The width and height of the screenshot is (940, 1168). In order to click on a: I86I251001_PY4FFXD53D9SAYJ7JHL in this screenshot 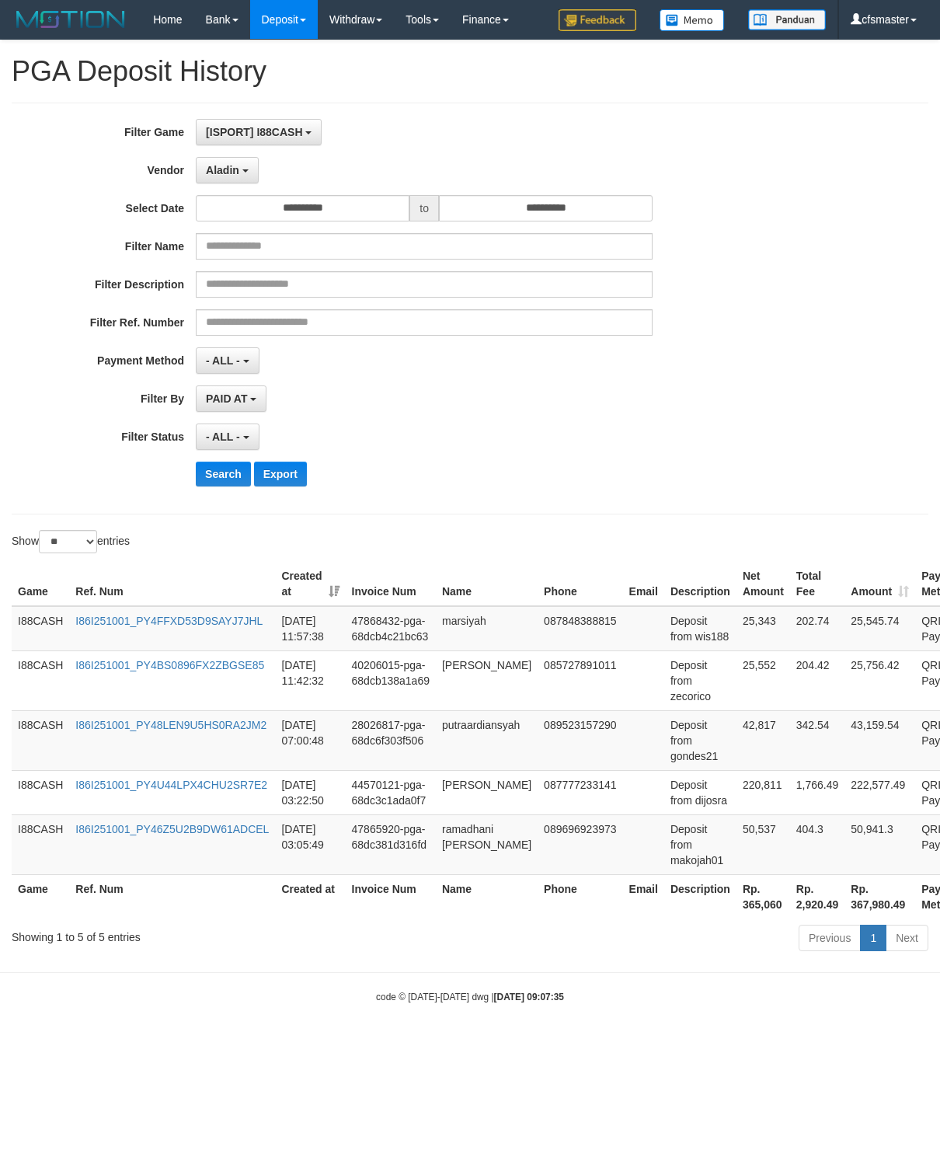, I will do `click(169, 621)`.